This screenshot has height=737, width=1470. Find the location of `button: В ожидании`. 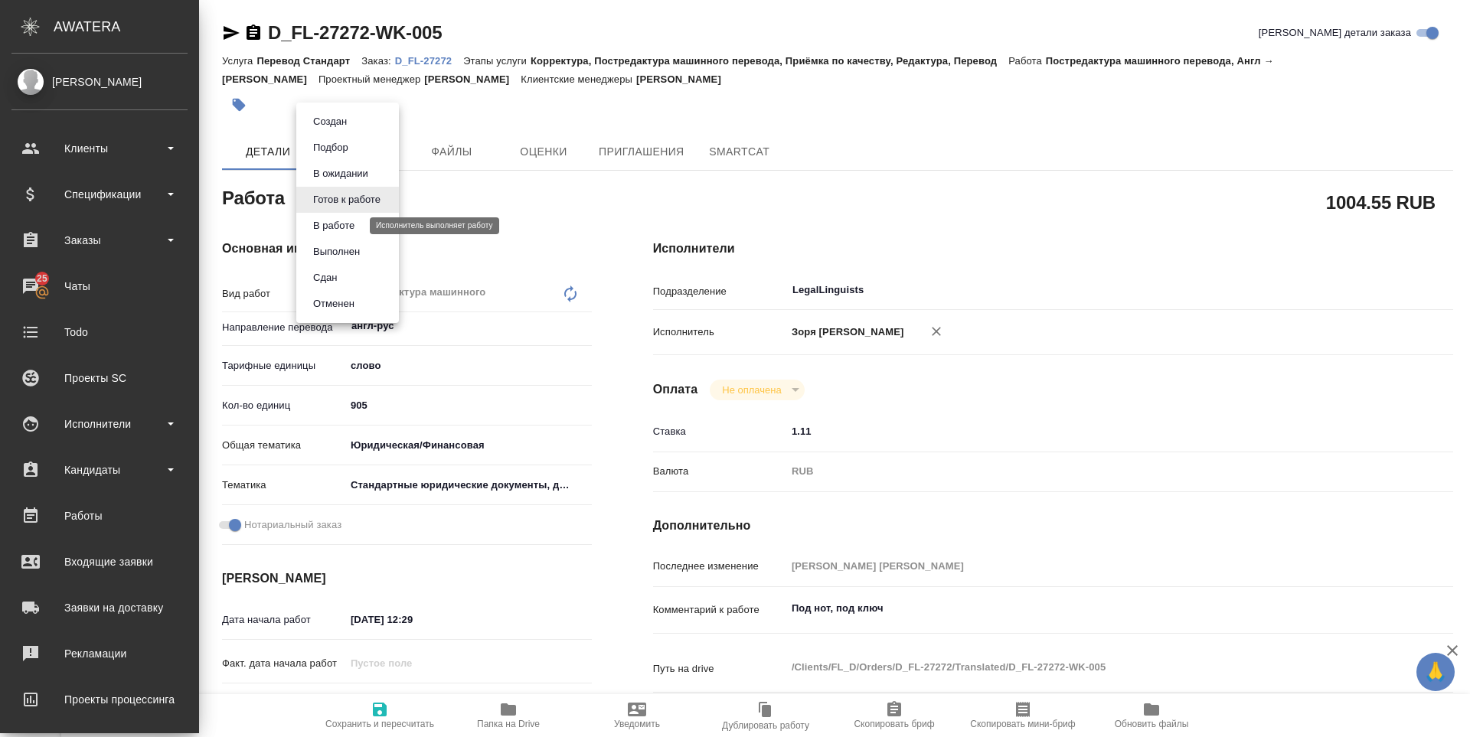

button: В ожидании is located at coordinates (341, 174).